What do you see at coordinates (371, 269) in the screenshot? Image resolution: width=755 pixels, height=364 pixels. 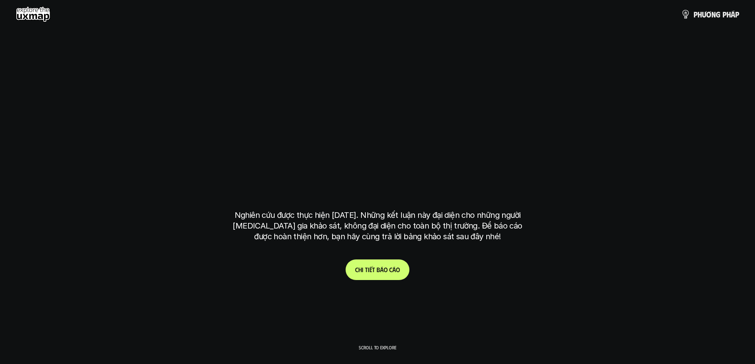 I see `span: ế` at bounding box center [371, 269].